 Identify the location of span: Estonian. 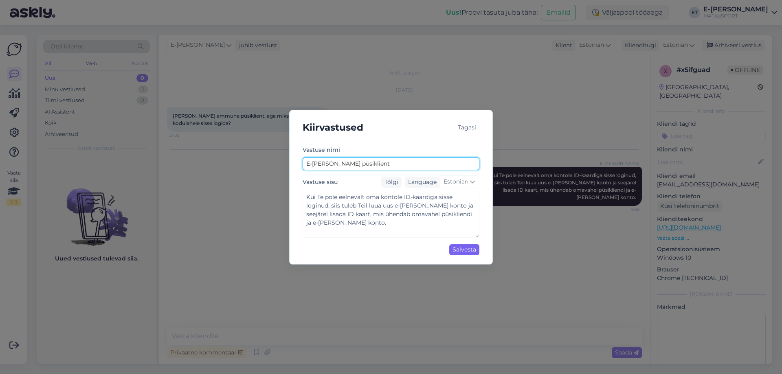
(455, 182).